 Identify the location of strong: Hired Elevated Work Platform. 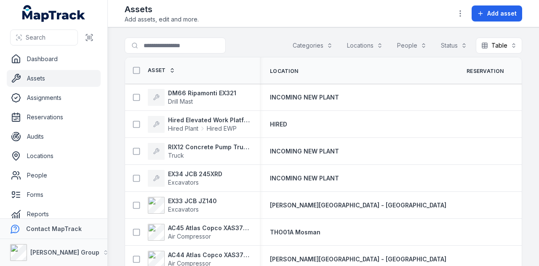
(209, 120).